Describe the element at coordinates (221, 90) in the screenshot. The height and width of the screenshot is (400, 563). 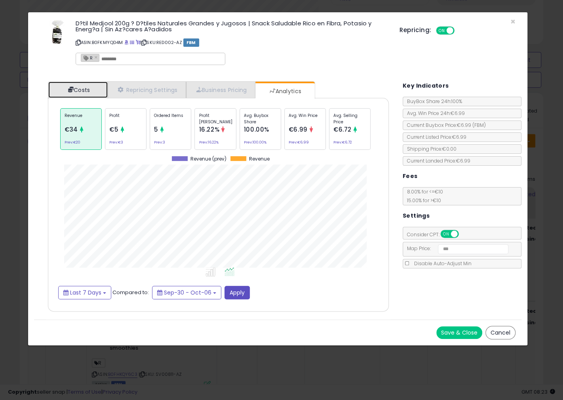
I see `a: Business Pricing` at that location.